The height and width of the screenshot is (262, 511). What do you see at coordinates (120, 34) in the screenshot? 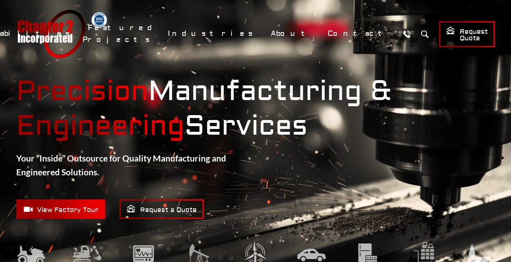
I see `a: Featured Projects` at bounding box center [120, 34].